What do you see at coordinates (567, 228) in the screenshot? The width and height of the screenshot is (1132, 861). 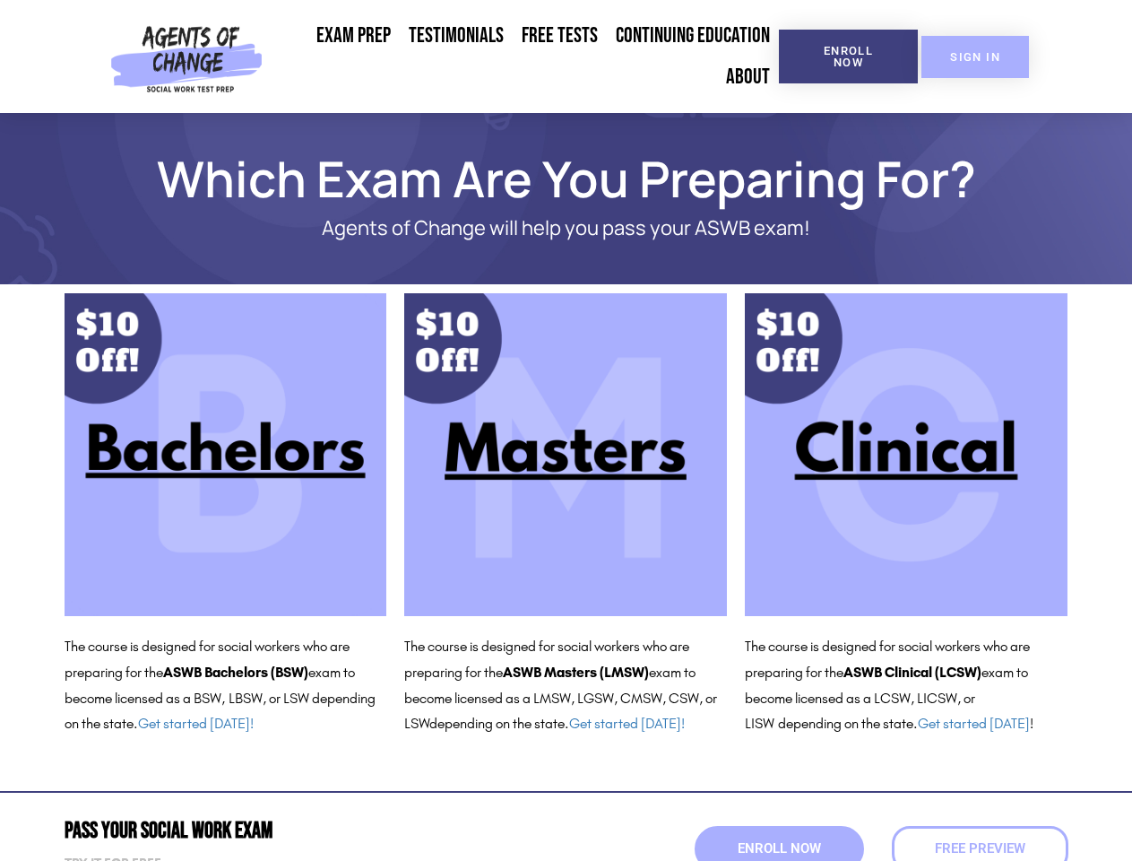 I see `p: Agents of Change will help you pass your ASWB exam!` at bounding box center [567, 228].